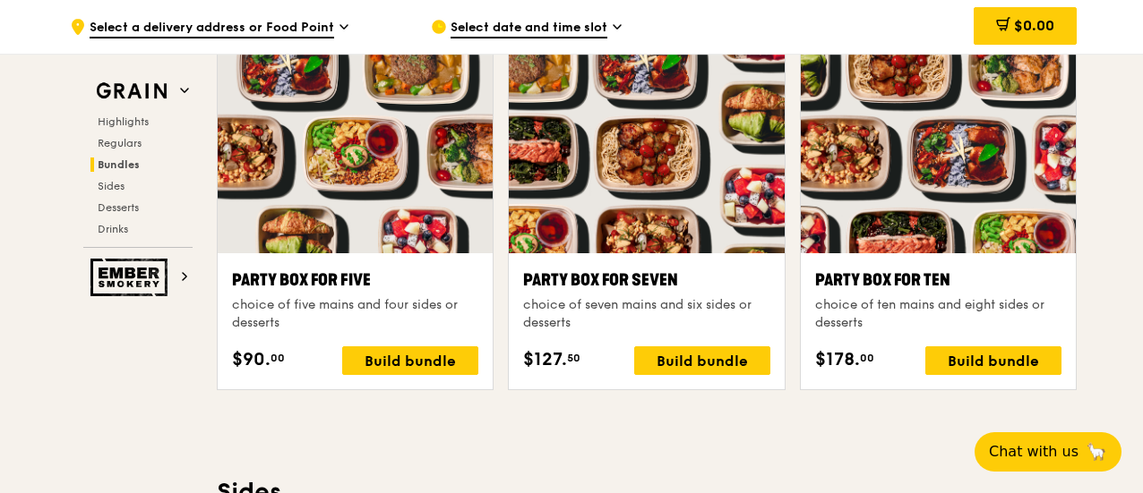  I want to click on span: $178., so click(837, 360).